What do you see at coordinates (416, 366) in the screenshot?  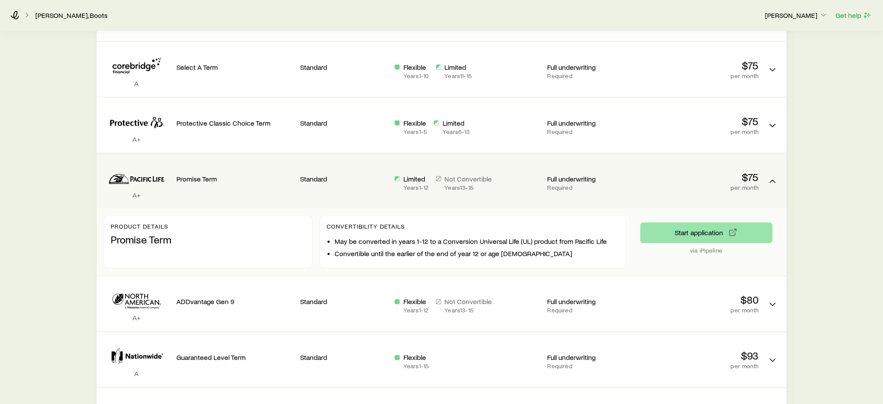 I see `p: Years 1 - 15` at bounding box center [416, 366].